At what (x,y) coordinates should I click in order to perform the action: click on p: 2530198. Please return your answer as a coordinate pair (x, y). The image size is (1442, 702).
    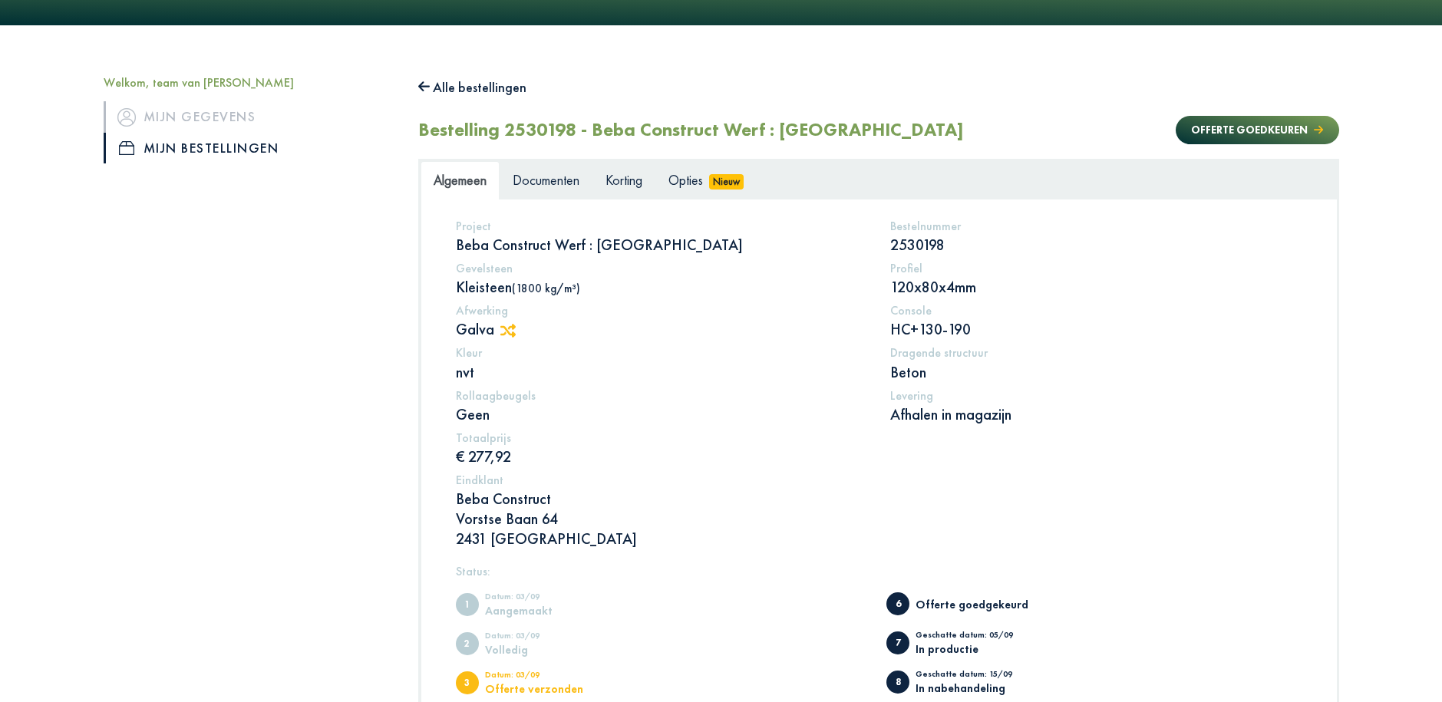
    Looking at the image, I should click on (1096, 245).